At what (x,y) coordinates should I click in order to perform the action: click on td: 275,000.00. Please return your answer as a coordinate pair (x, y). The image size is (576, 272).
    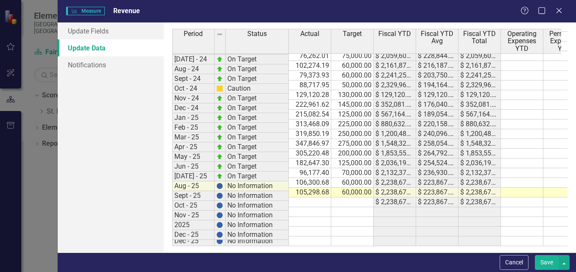
    Looking at the image, I should click on (352, 144).